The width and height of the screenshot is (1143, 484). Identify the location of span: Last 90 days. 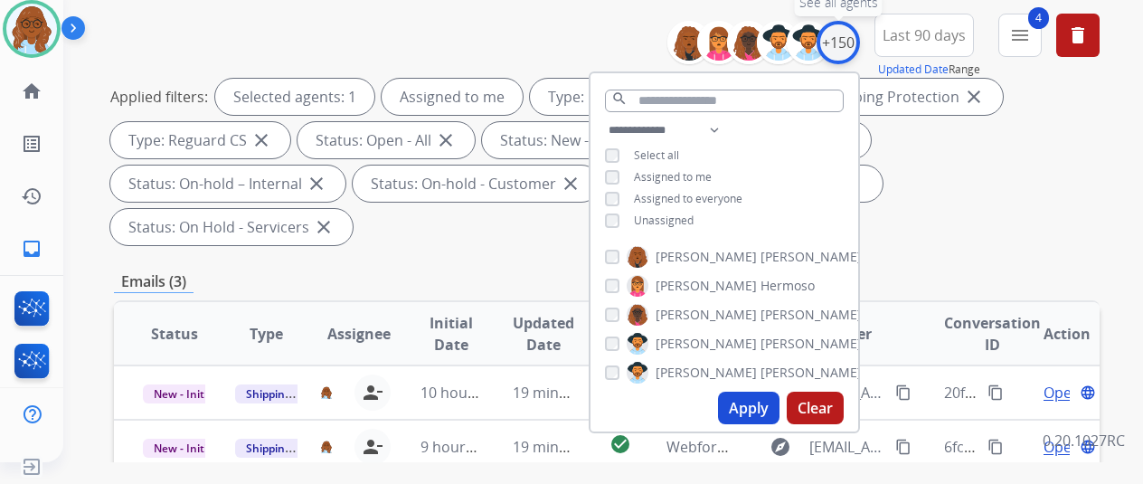
(924, 35).